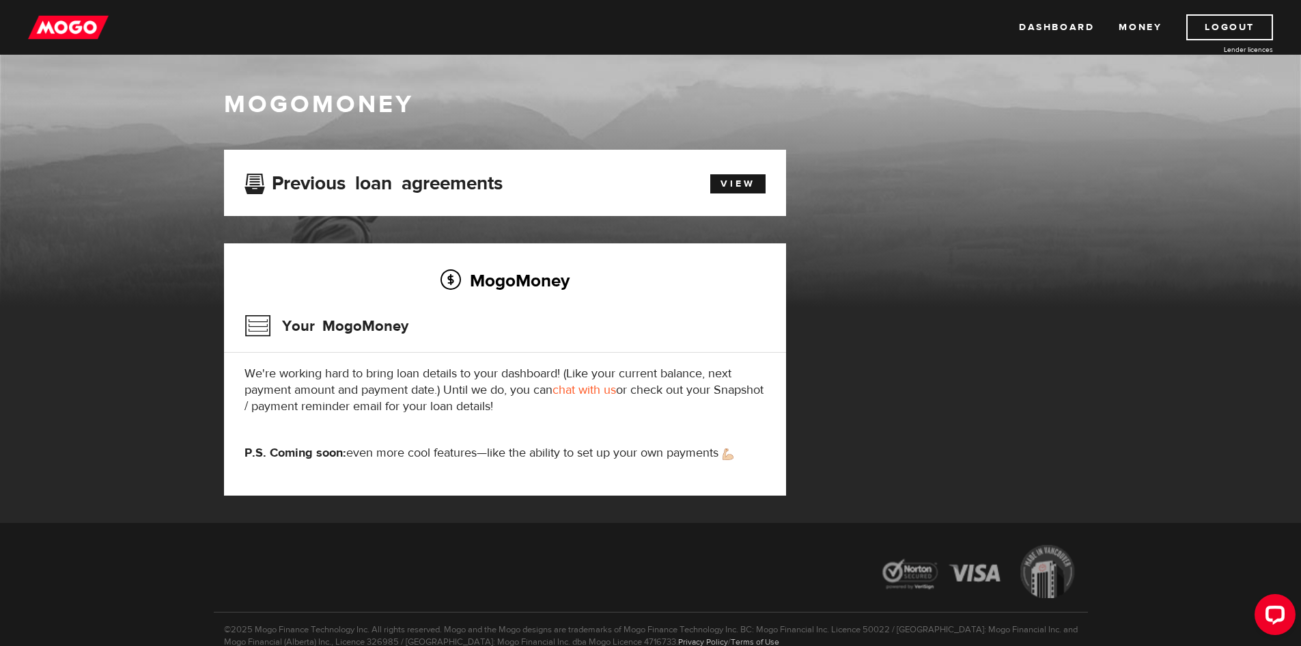  What do you see at coordinates (584, 389) in the screenshot?
I see `a: chat with us` at bounding box center [584, 389].